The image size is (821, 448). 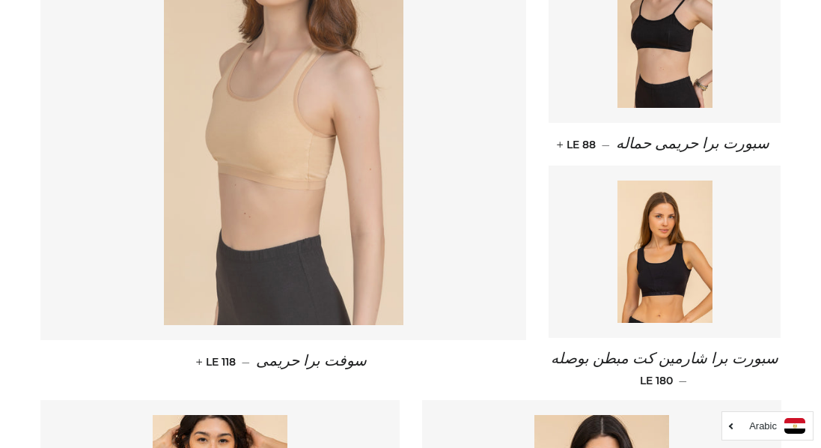 I want to click on span: سوفت برا حريمى, so click(x=311, y=361).